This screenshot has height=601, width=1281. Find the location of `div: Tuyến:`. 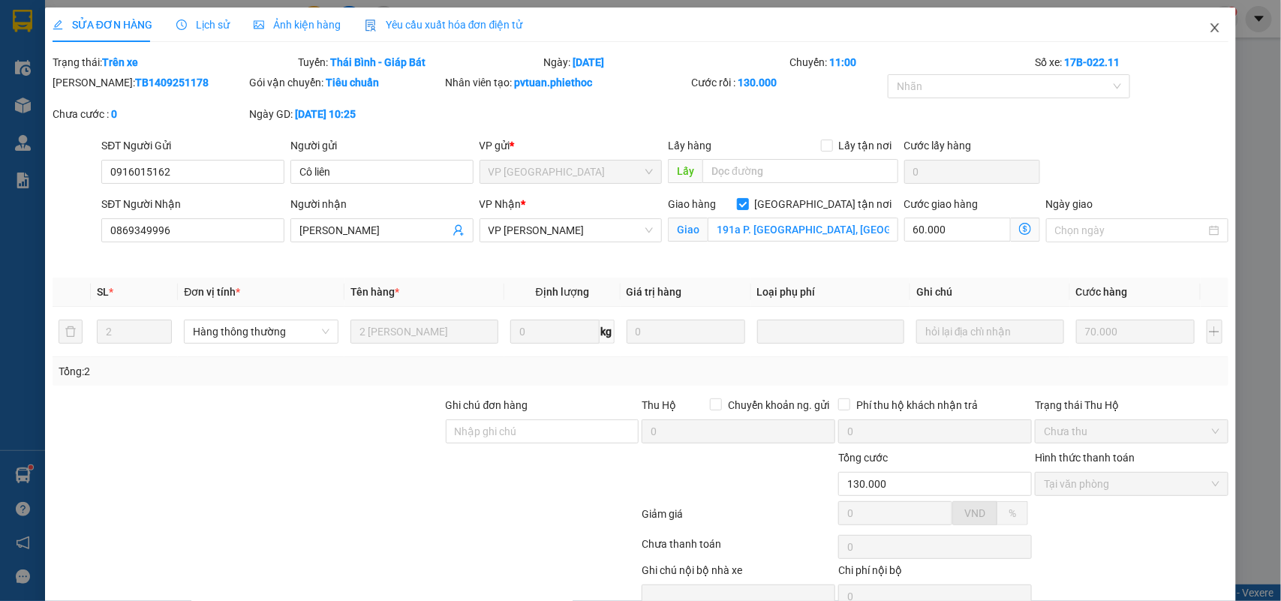

div: Tuyến: is located at coordinates (419, 62).